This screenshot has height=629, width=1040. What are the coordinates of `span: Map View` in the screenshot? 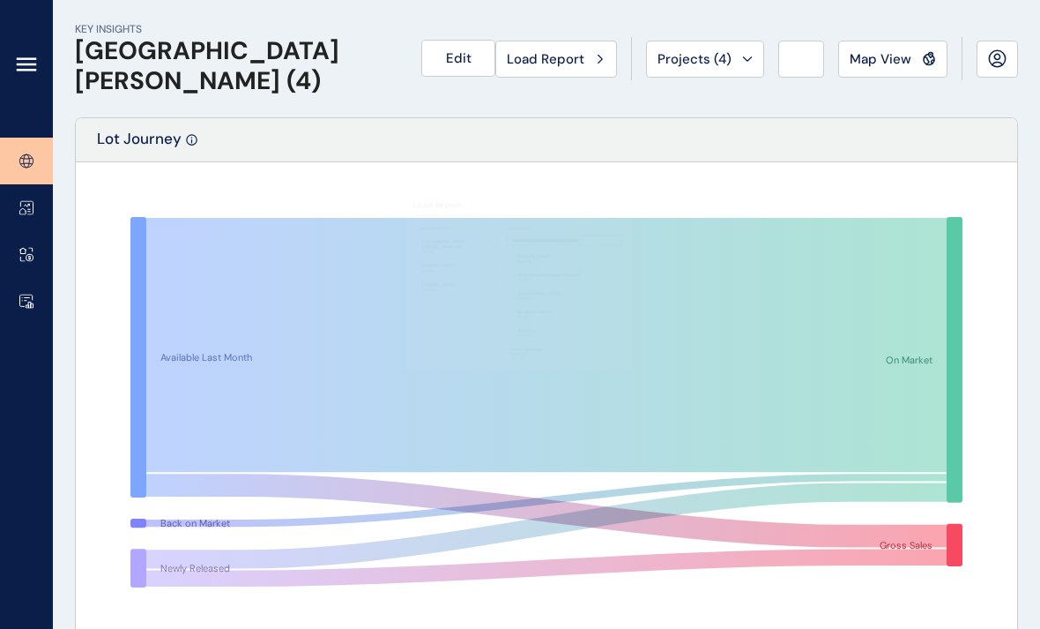 It's located at (881, 59).